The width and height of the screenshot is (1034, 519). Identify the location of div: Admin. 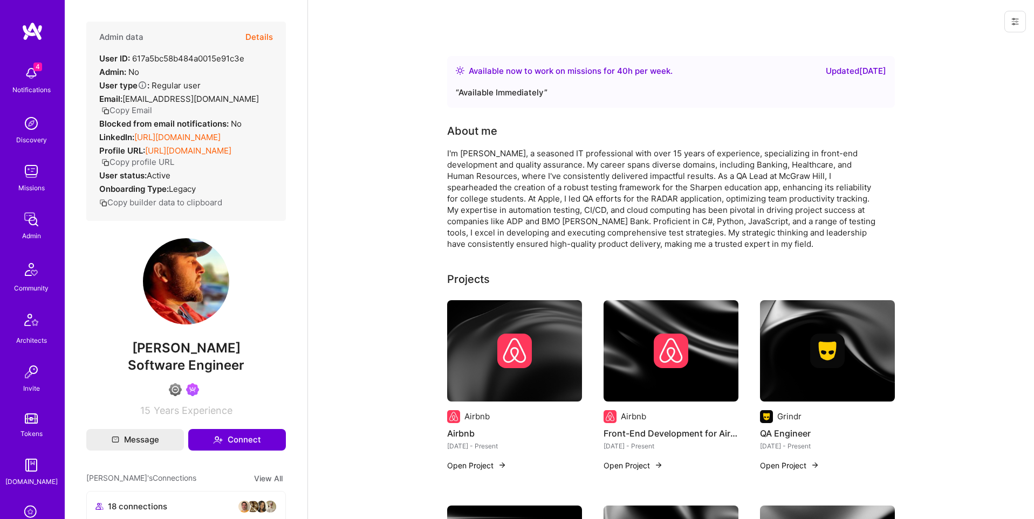
(31, 236).